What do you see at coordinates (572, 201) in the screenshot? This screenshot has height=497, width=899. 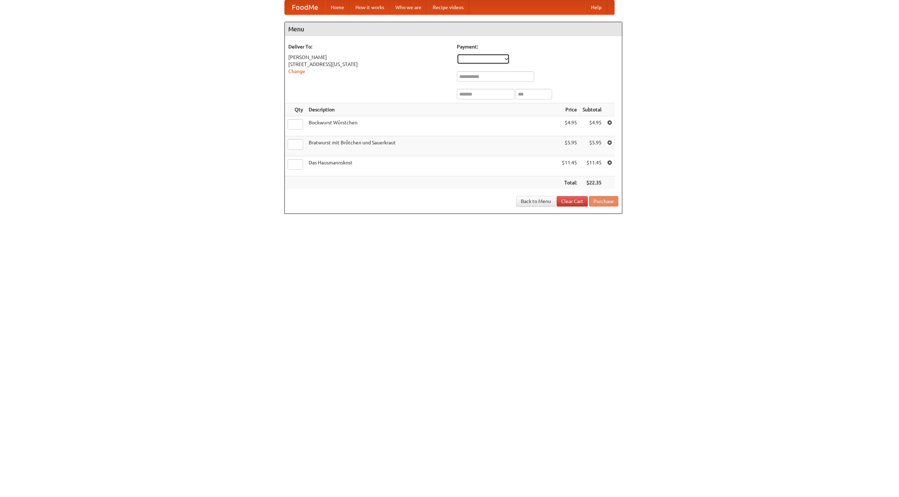 I see `a: Clear Cart` at bounding box center [572, 201].